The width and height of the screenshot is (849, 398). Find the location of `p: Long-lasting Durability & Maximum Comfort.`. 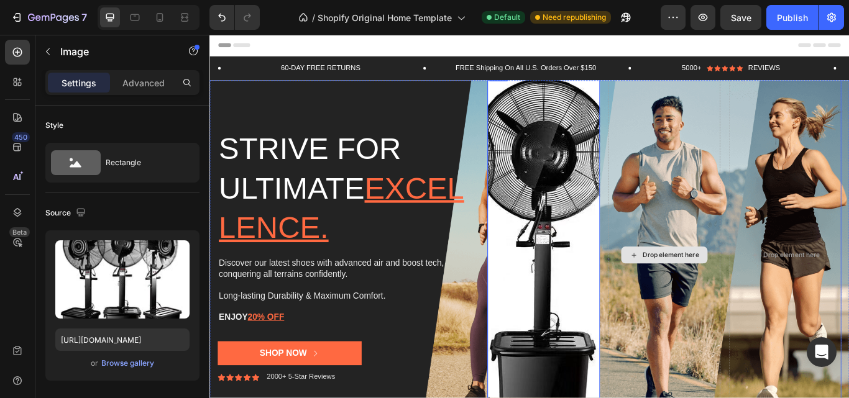

p: Long-lasting Durability & Maximum Comfort. is located at coordinates (157, 305).